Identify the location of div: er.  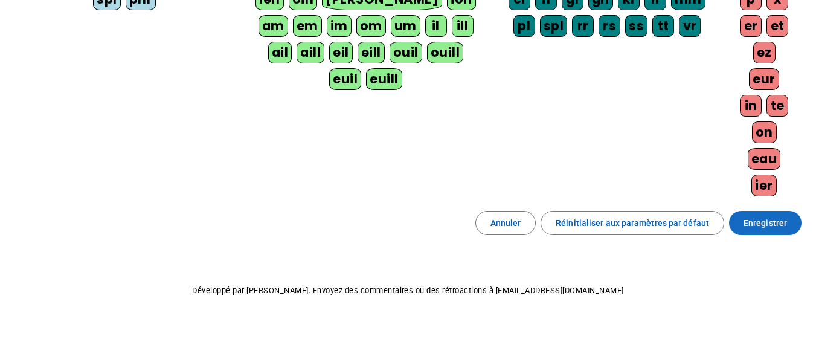
(751, 26).